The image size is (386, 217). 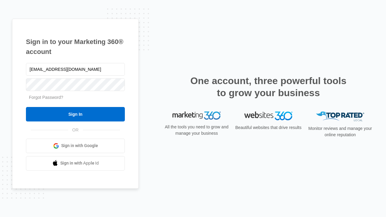 I want to click on input: Sign In, so click(x=75, y=114).